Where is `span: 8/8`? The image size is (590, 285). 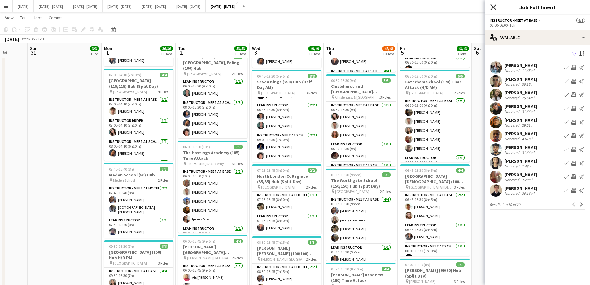 span: 8/8 is located at coordinates (312, 76).